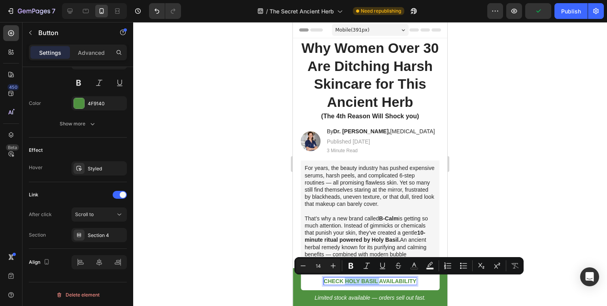  I want to click on button: Delete element, so click(78, 295).